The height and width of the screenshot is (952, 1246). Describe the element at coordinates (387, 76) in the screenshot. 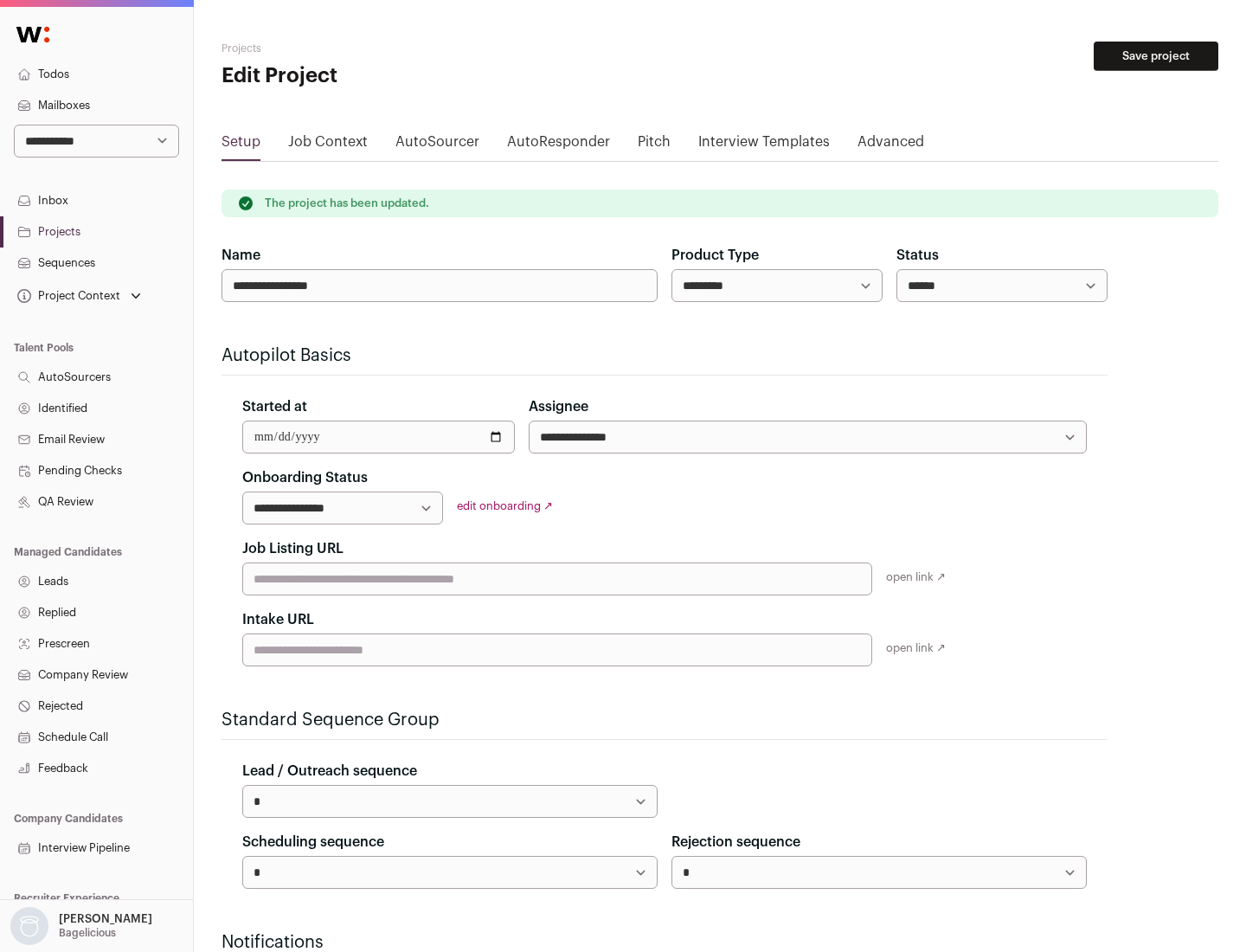

I see `h1: Edit Project` at that location.